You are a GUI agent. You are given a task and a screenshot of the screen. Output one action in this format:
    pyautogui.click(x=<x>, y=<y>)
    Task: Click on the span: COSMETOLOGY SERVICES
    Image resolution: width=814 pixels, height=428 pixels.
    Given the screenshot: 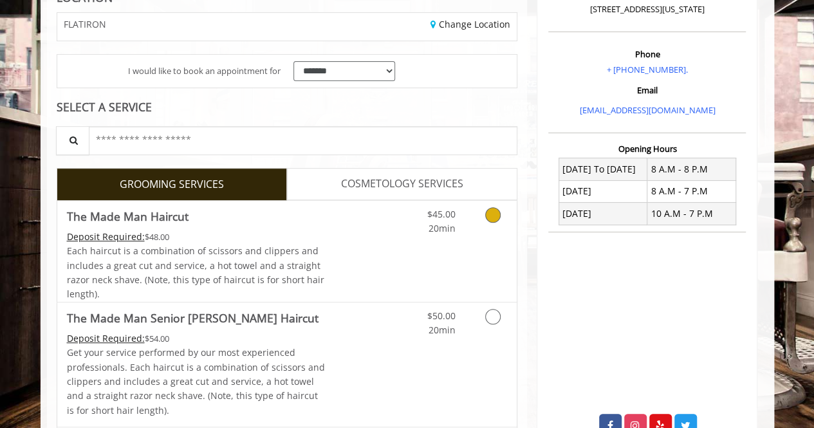 What is the action you would take?
    pyautogui.click(x=402, y=184)
    